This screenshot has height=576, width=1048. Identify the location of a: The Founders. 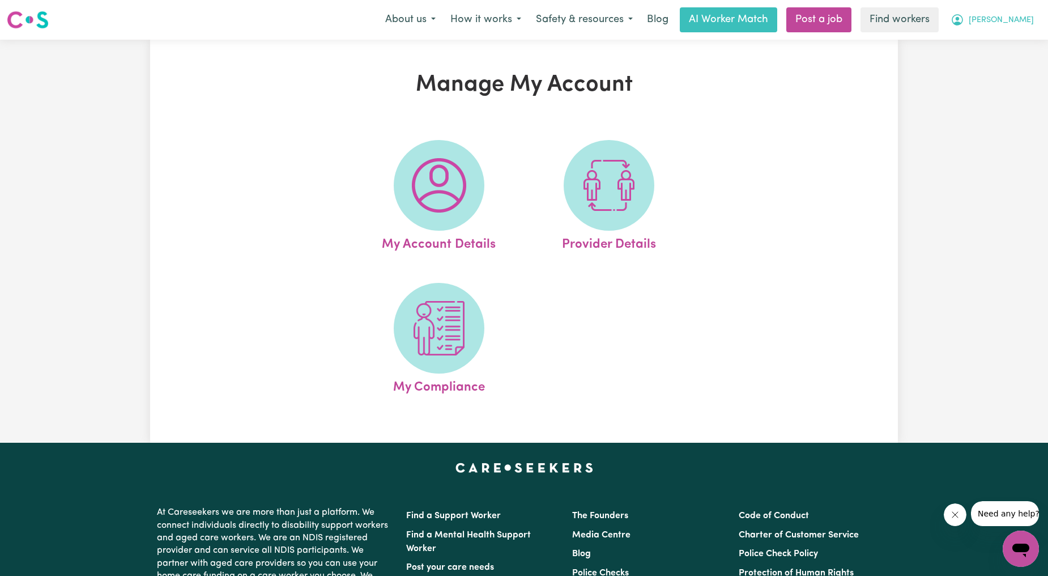
(600, 516).